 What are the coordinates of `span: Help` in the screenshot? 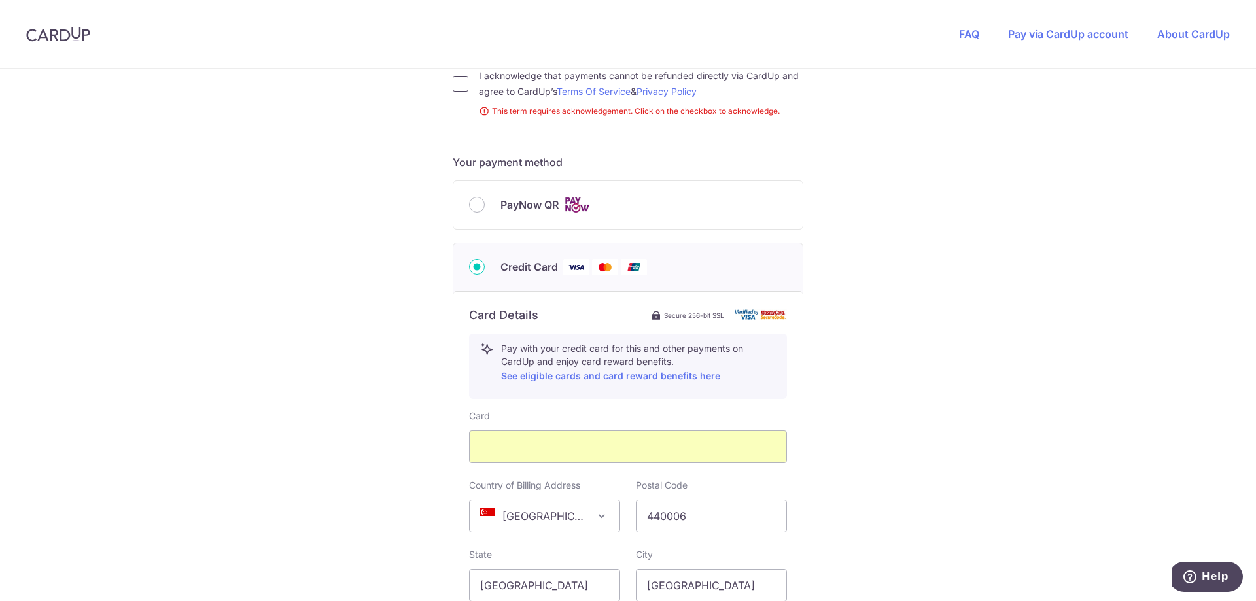 It's located at (43, 15).